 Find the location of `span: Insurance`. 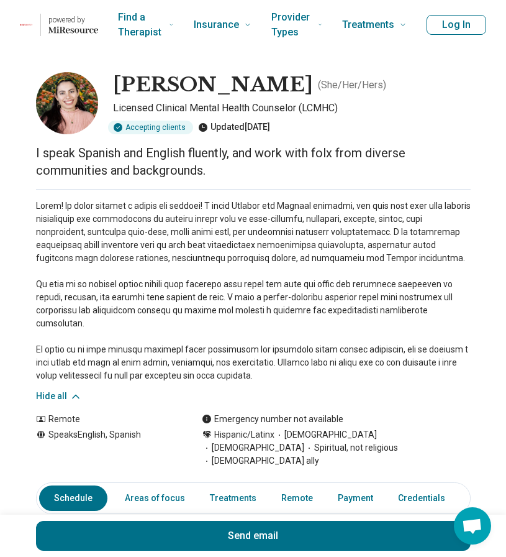

span: Insurance is located at coordinates (216, 25).